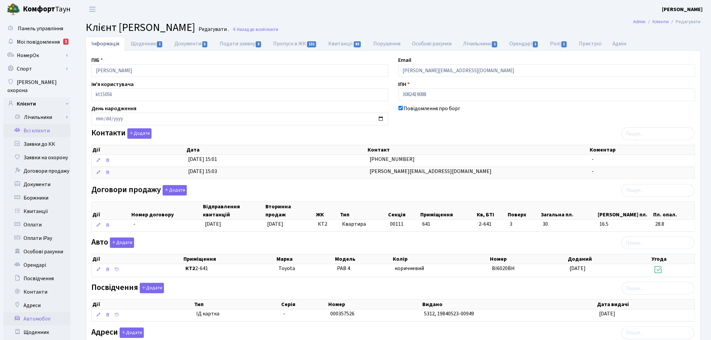 This screenshot has height=340, width=711. I want to click on label: Адреси, so click(118, 333).